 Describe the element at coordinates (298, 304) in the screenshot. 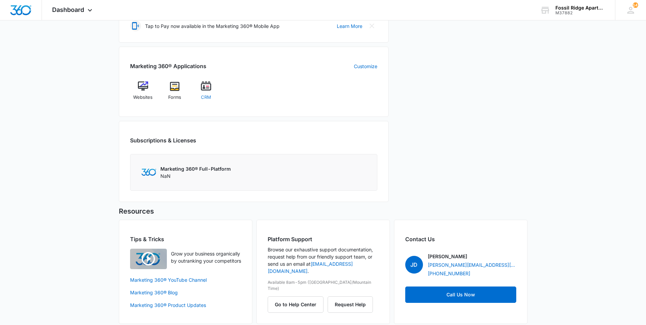

I see `a: Go to Help Center` at that location.